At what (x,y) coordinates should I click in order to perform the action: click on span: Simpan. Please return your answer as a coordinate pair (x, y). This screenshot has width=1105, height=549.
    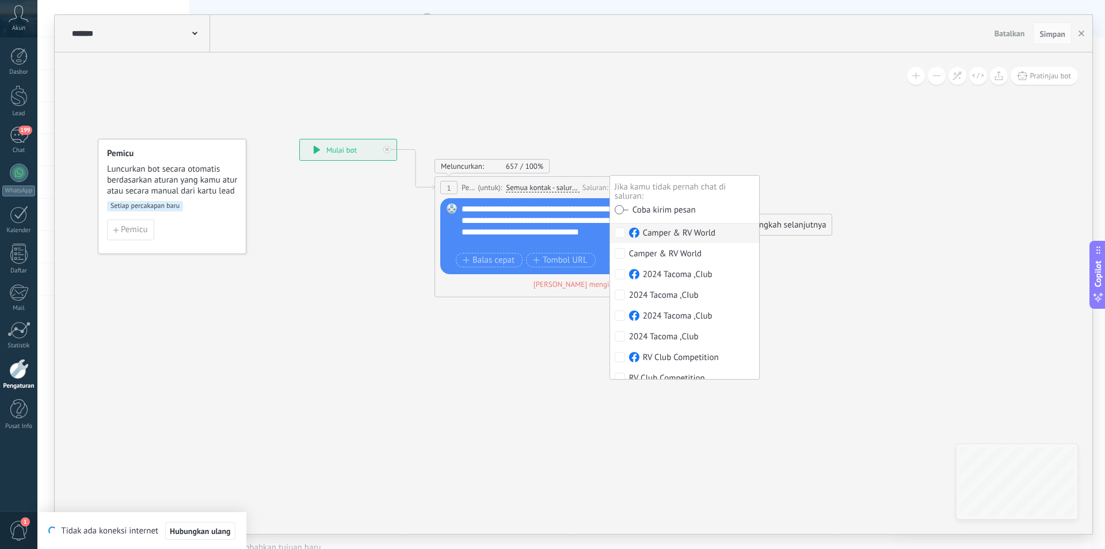
    Looking at the image, I should click on (1052, 34).